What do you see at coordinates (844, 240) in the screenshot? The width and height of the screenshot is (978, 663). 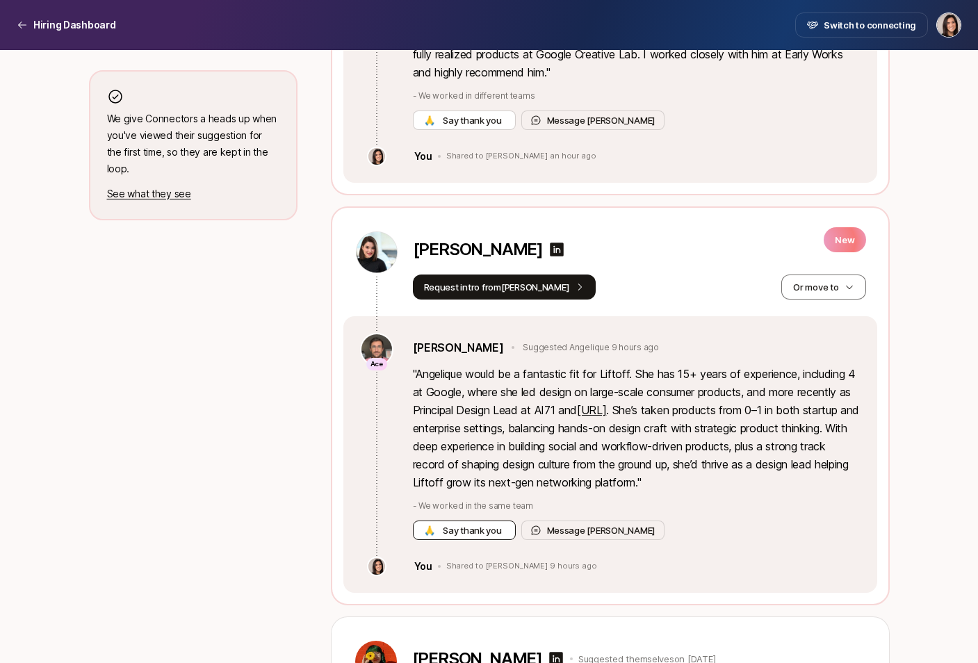 I see `p: New` at bounding box center [844, 240].